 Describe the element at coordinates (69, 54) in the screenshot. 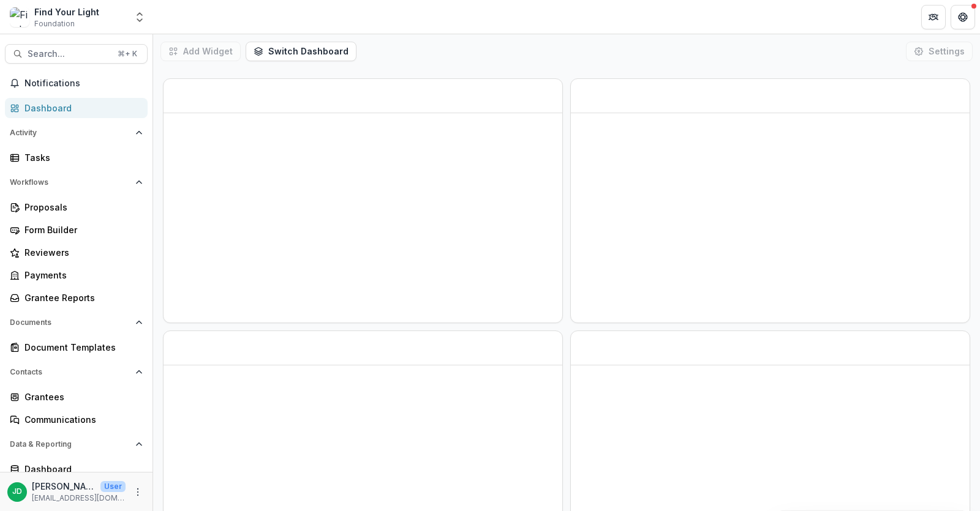

I see `span: Search...` at that location.